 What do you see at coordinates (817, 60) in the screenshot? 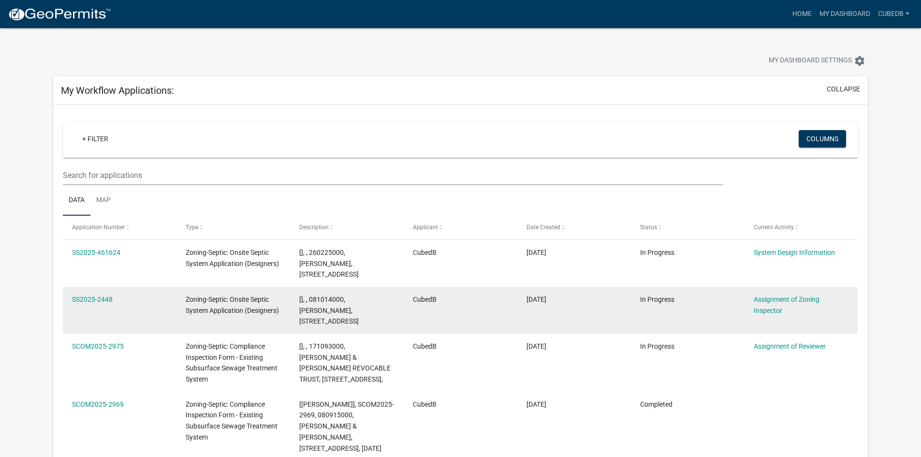
I see `button: My Dashboard Settingssettings` at bounding box center [817, 60].